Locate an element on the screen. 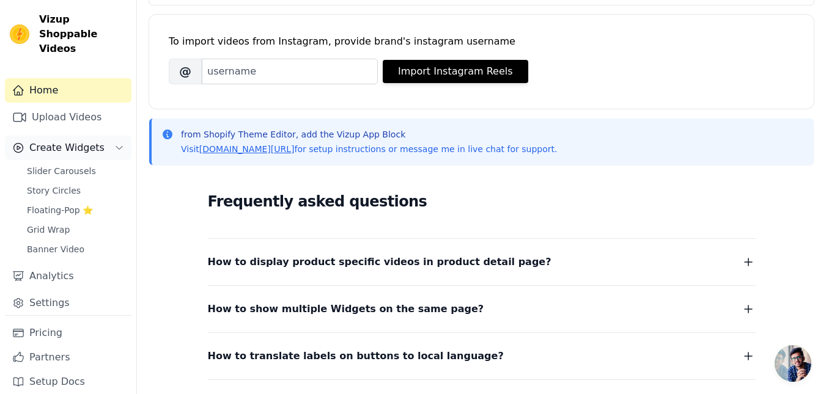  button: Import Instagram Reels is located at coordinates (455, 71).